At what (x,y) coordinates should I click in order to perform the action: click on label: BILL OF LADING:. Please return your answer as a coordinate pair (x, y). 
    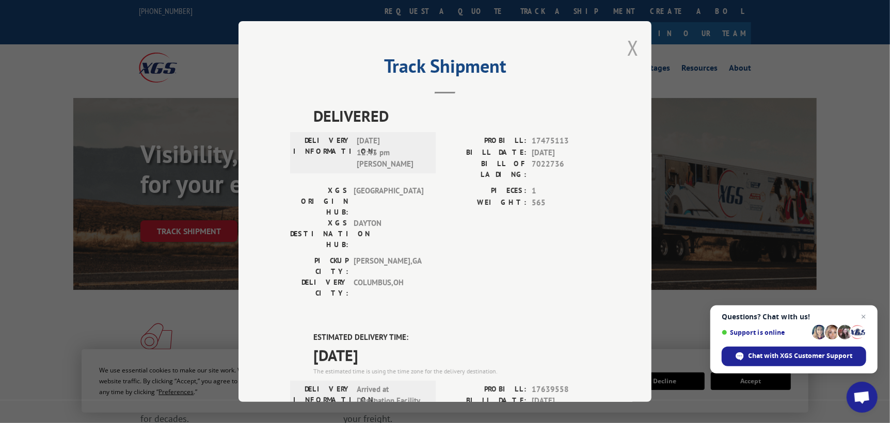
    Looking at the image, I should click on (486, 169).